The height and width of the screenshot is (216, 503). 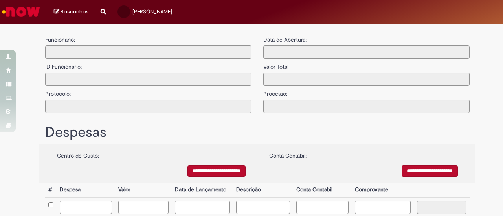 I want to click on label: Conta Contabil:, so click(x=287, y=154).